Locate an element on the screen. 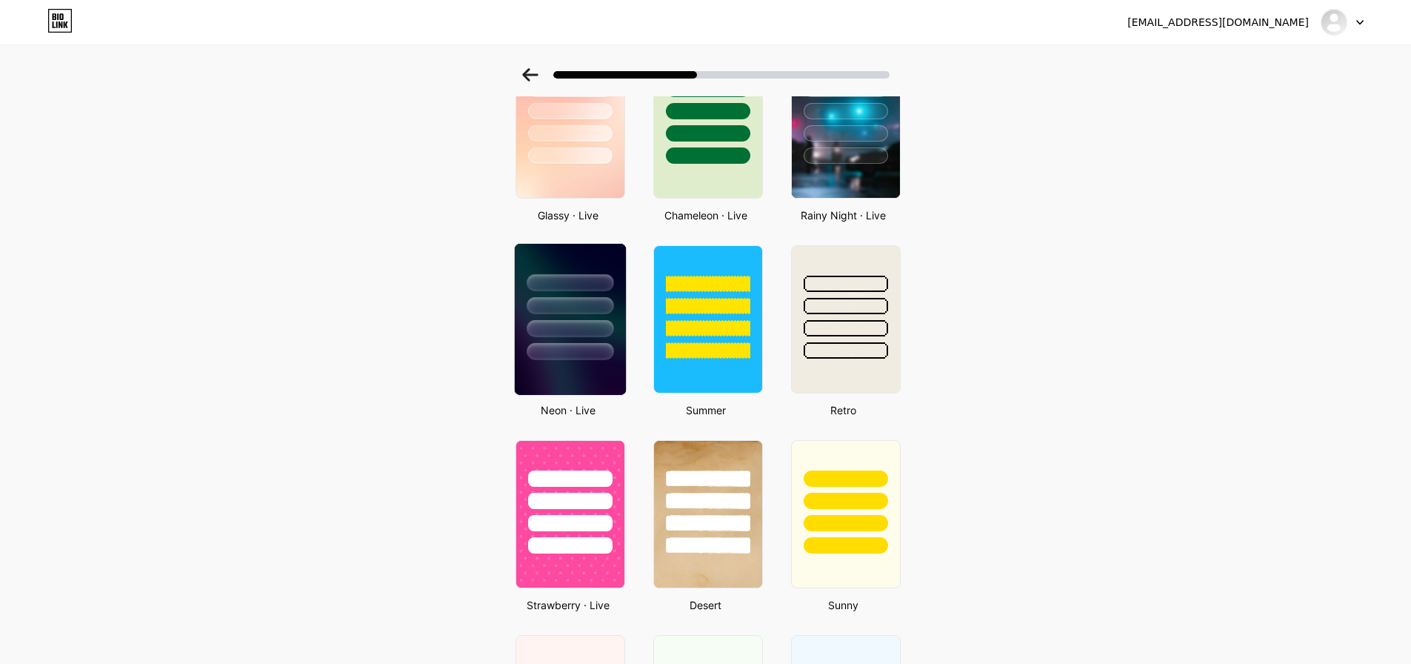 This screenshot has width=1411, height=664. img: neon.jpg is located at coordinates (570, 319).